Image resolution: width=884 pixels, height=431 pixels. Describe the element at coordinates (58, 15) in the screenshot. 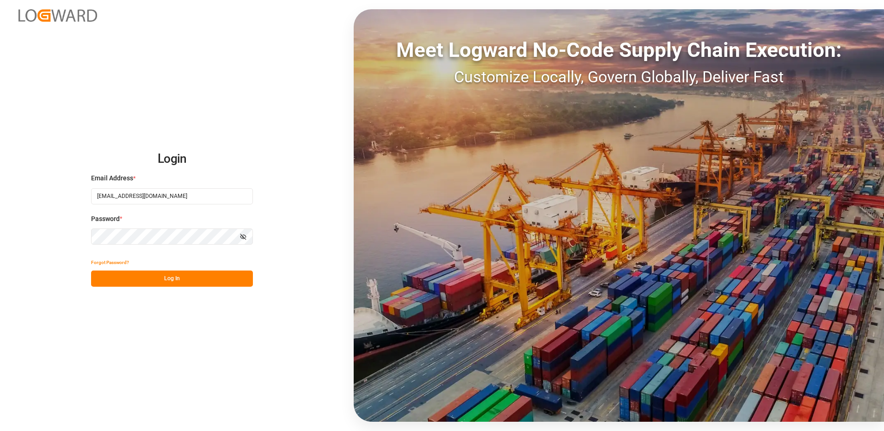

I see `img: Logward_new_orange.png` at that location.